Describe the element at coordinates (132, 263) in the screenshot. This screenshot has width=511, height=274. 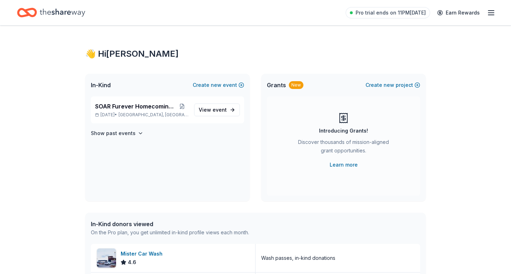
I see `span: 4.6` at that location.